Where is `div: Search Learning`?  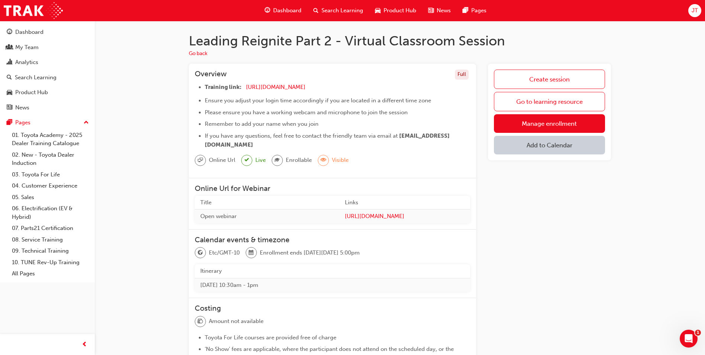
div: Search Learning is located at coordinates (36, 77).